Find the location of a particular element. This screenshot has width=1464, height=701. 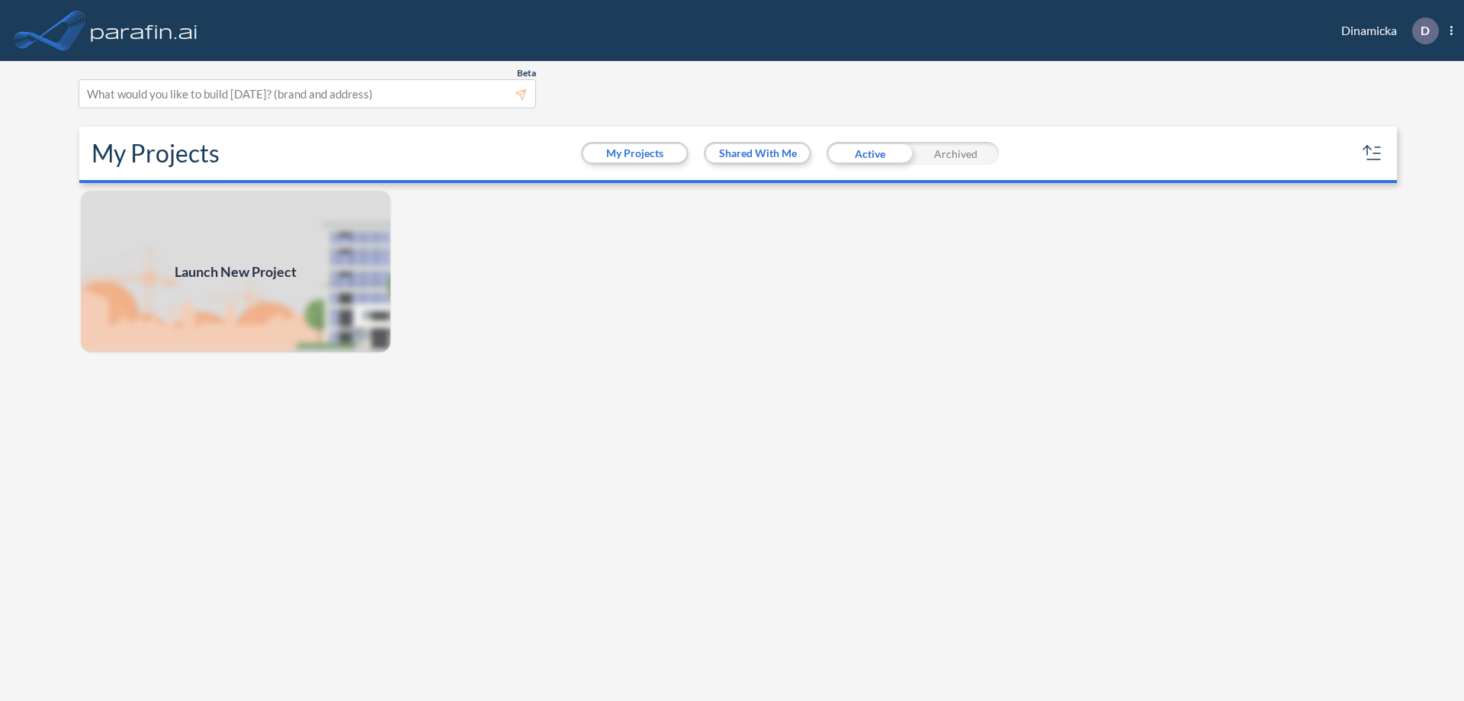

img: logo is located at coordinates (144, 31).